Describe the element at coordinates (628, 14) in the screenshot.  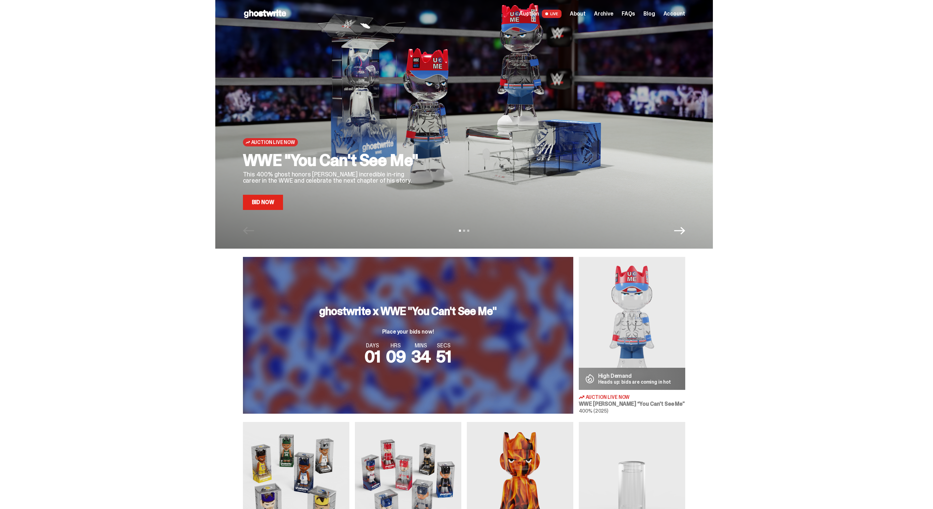
I see `a: FAQs` at that location.